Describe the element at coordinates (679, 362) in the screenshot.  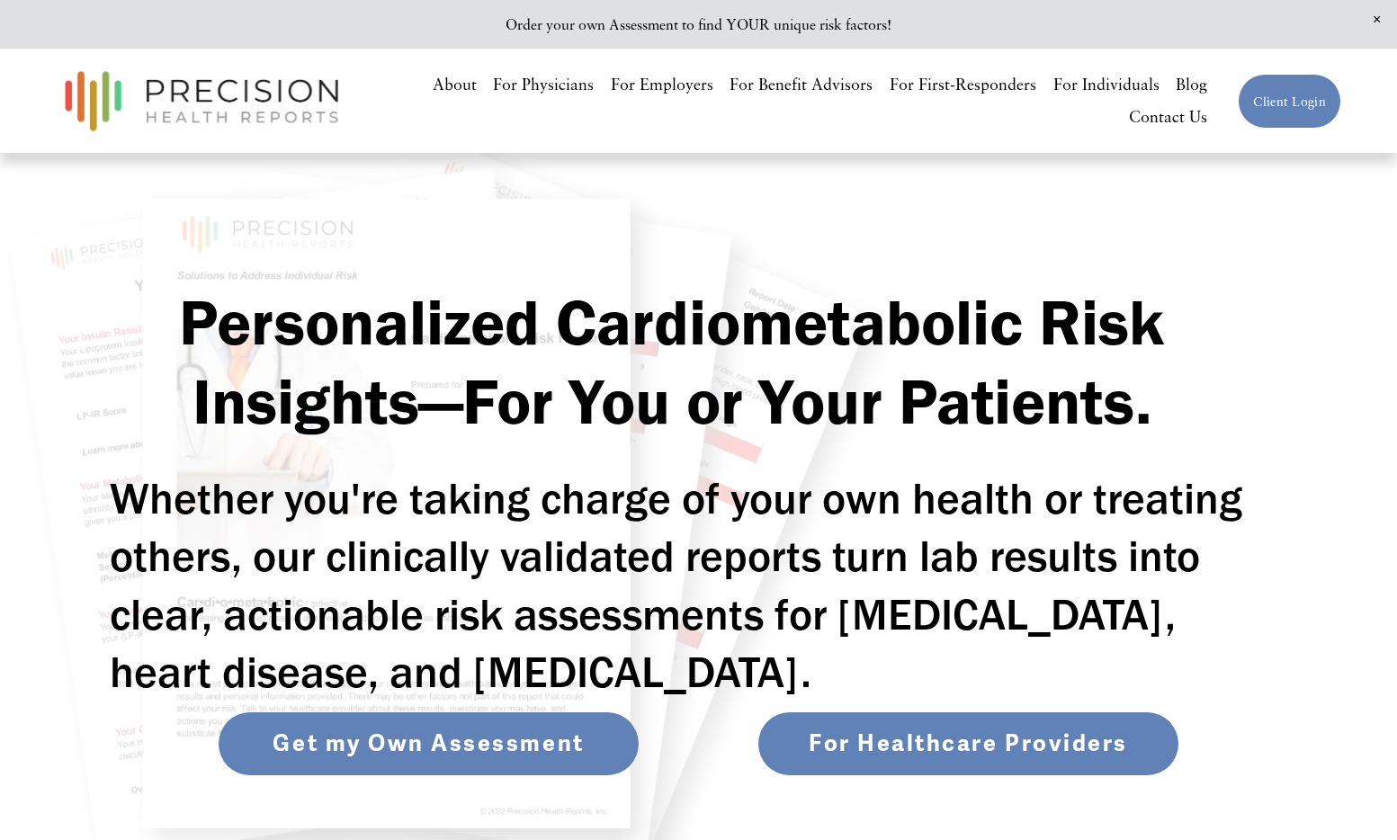
I see `strong: Personalized Cardiometabolic Risk Insights—For You or Your Patients.` at that location.